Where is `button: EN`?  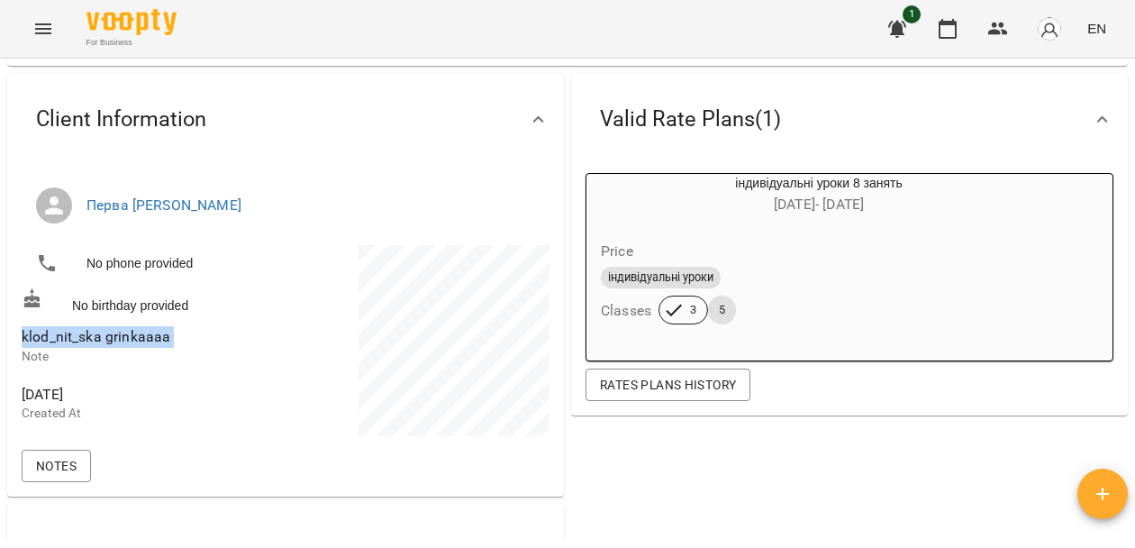
button: EN is located at coordinates (1097, 28).